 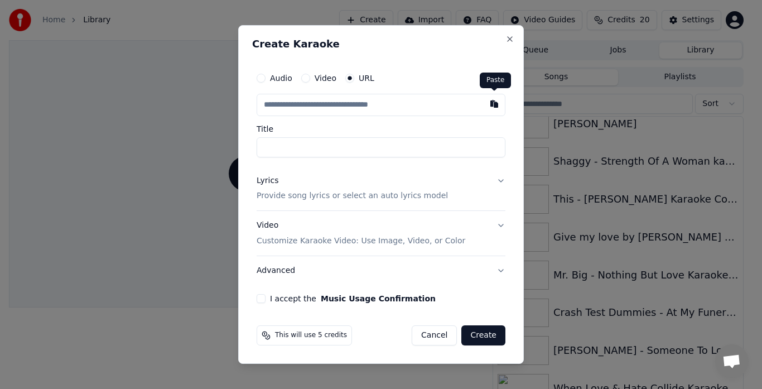 What do you see at coordinates (353, 298) in the screenshot?
I see `label: I accept the` at bounding box center [353, 298].